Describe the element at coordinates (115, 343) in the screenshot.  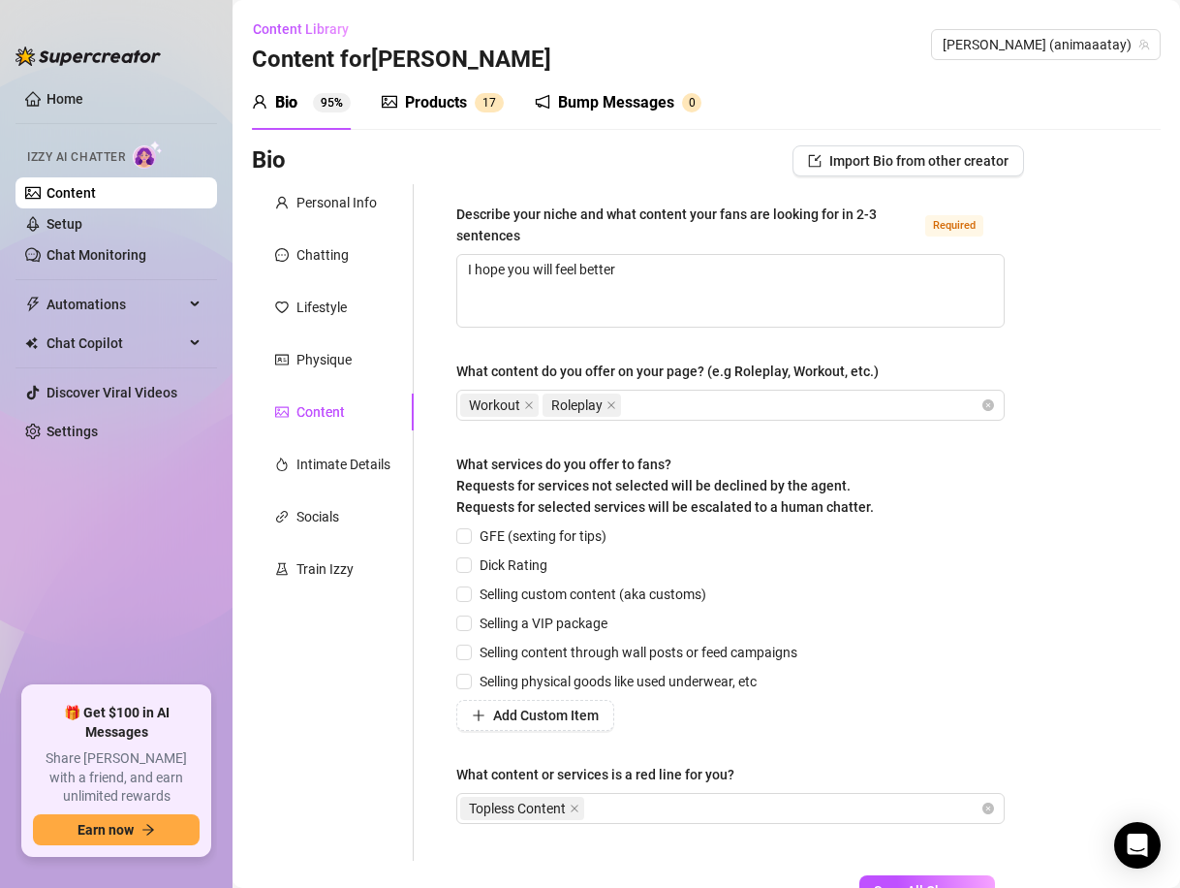
I see `span: Chat Copilot` at that location.